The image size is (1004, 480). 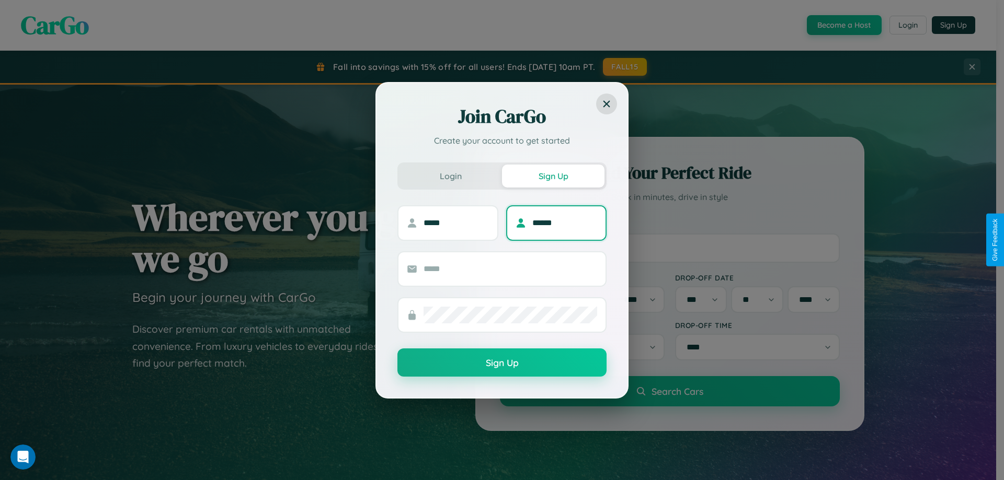 I want to click on h2: Join CarGo, so click(x=502, y=117).